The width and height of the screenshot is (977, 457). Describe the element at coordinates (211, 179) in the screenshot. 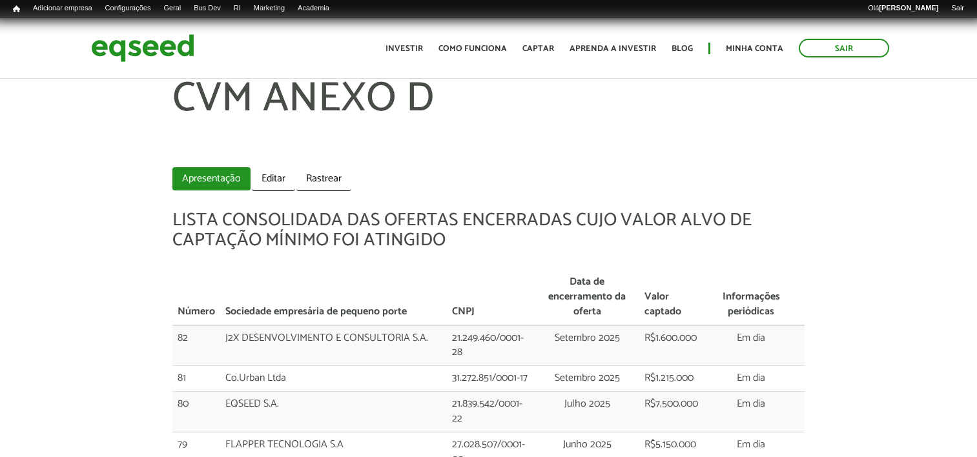

I see `a: Apresentação` at that location.